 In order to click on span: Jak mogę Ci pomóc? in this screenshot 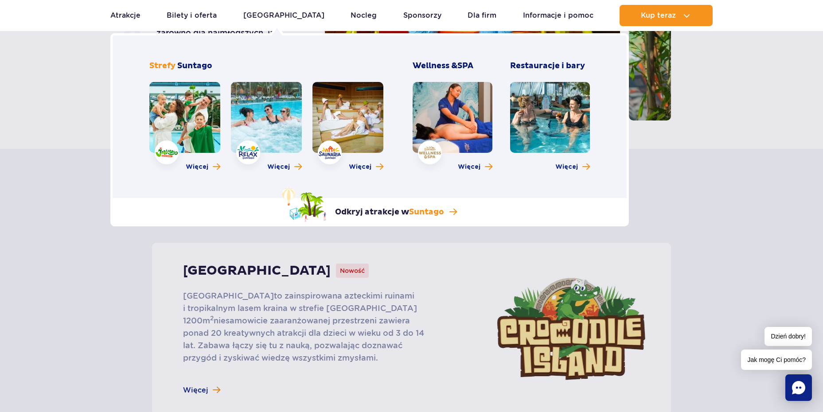, I will do `click(777, 360)`.